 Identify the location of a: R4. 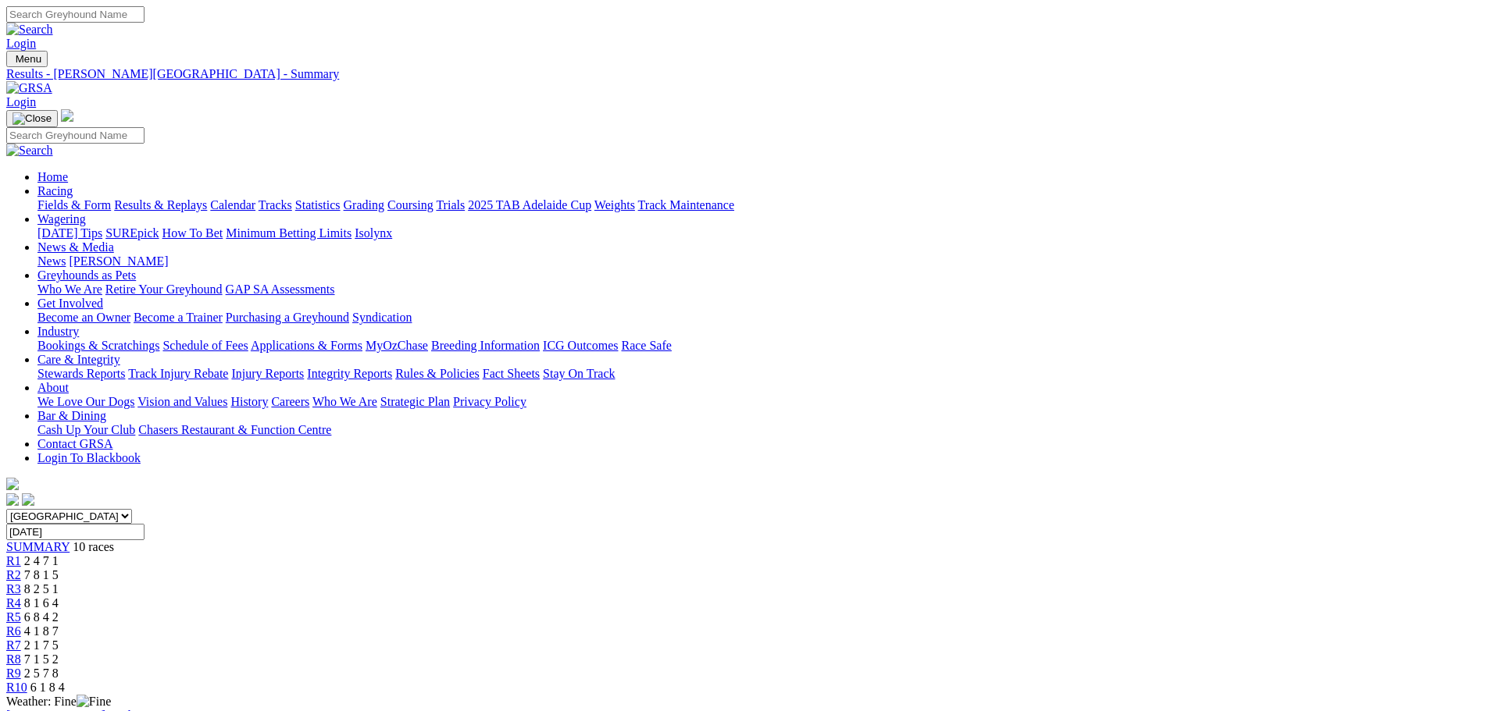
(13, 603).